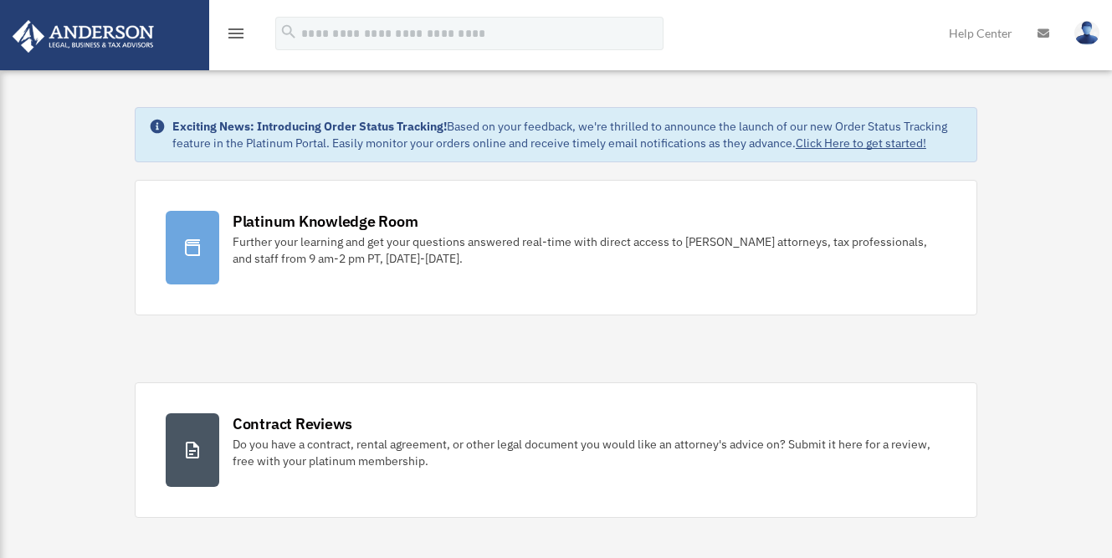 The width and height of the screenshot is (1112, 558). I want to click on a: Contract Reviews Do you have a contract, rental agreement, or other legal document you would like..., so click(555, 450).